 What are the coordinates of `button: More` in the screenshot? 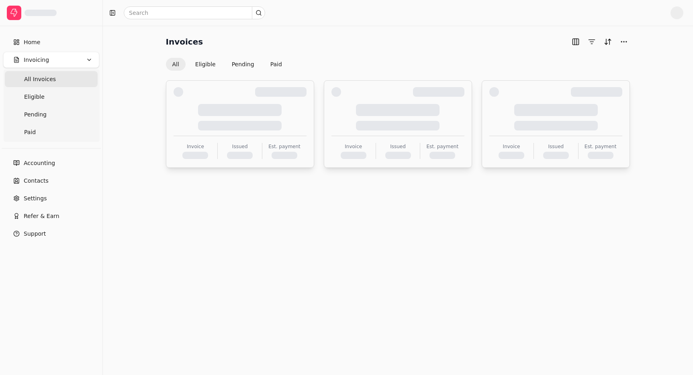 It's located at (623, 42).